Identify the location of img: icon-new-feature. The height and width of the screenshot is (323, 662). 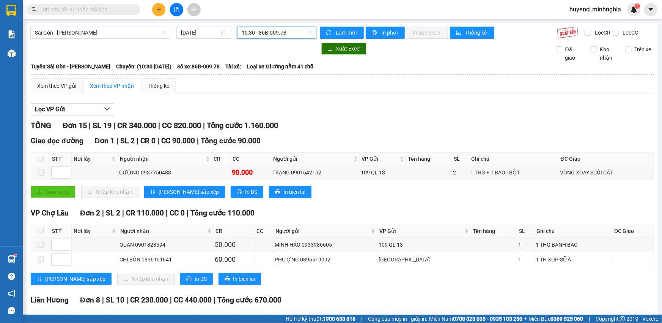
(634, 9).